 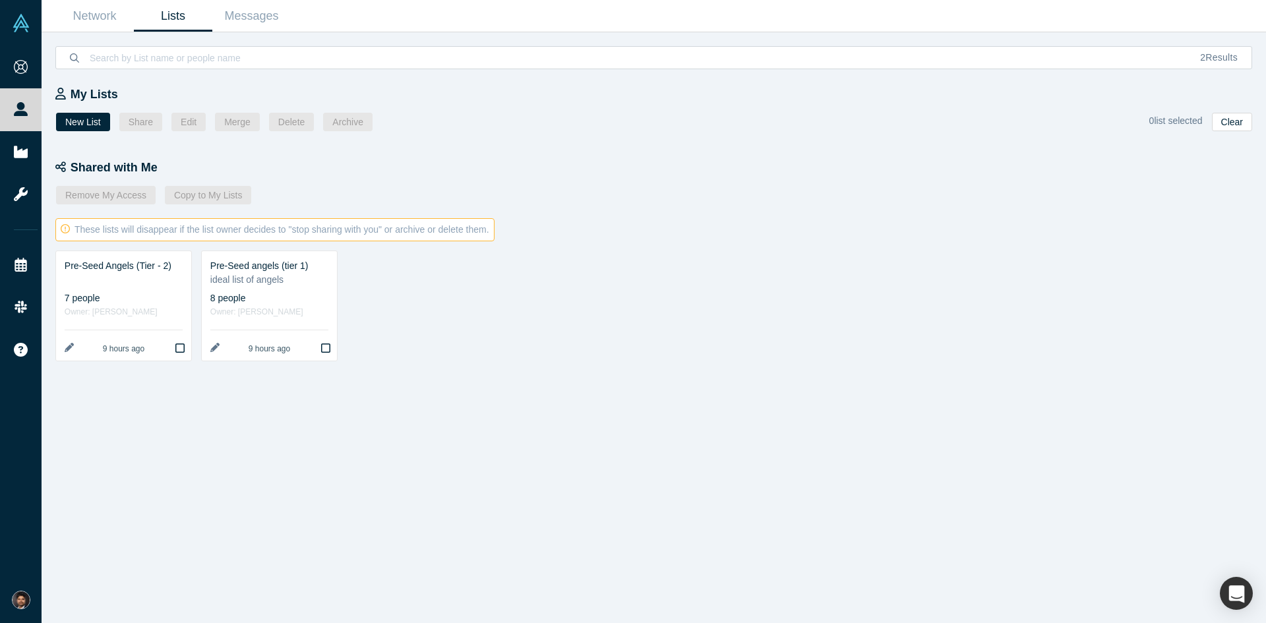 I want to click on a: Messages, so click(x=251, y=16).